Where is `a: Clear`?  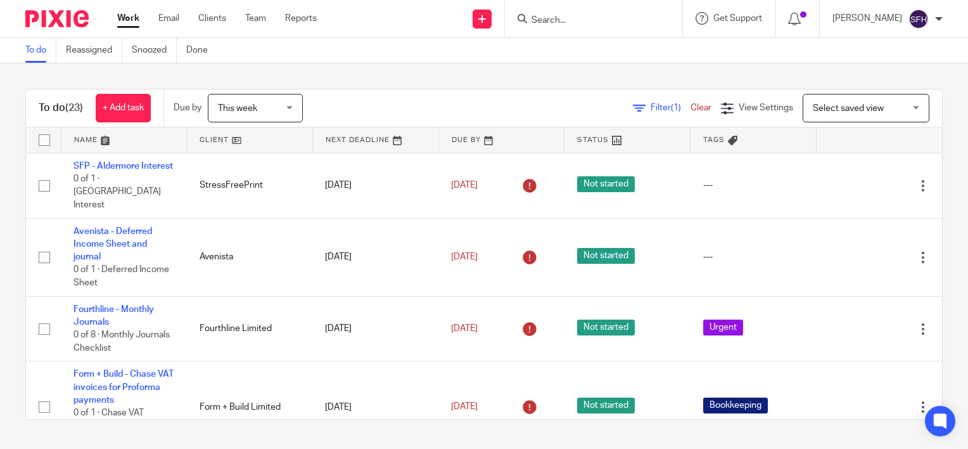 a: Clear is located at coordinates (701, 108).